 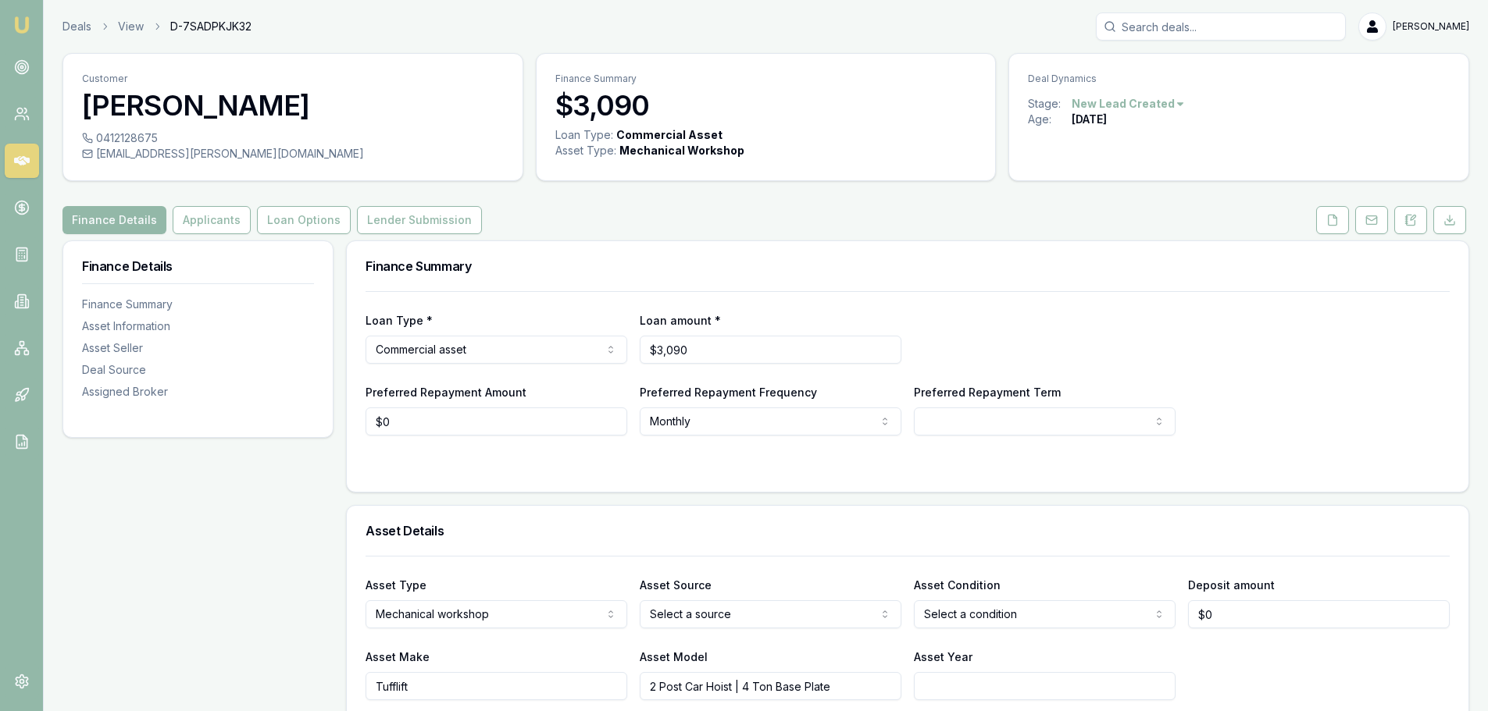 What do you see at coordinates (211, 27) in the screenshot?
I see `span: D-7SADPKJK32` at bounding box center [211, 27].